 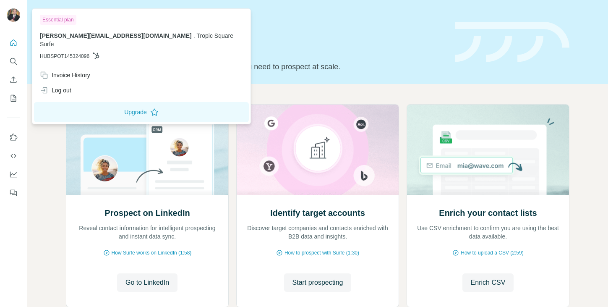 What do you see at coordinates (147, 282) in the screenshot?
I see `span: Go to LinkedIn` at bounding box center [147, 282].